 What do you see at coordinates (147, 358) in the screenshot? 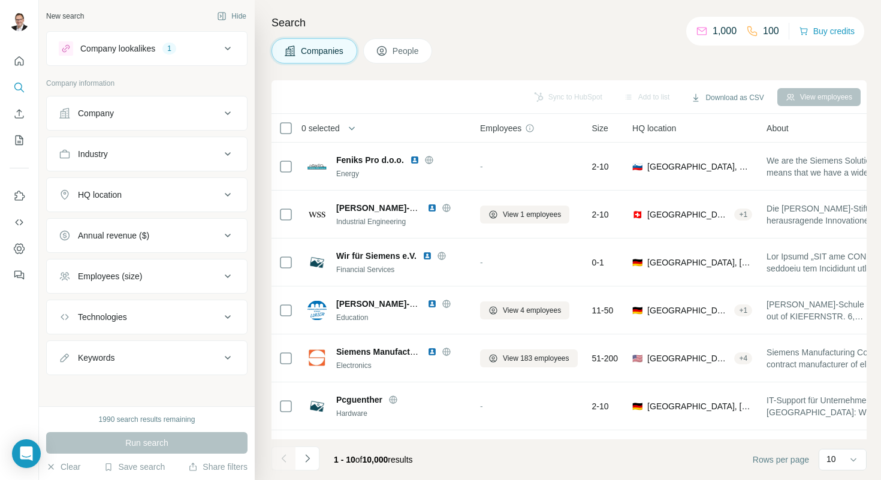
I see `button: Keywords` at bounding box center [147, 358].